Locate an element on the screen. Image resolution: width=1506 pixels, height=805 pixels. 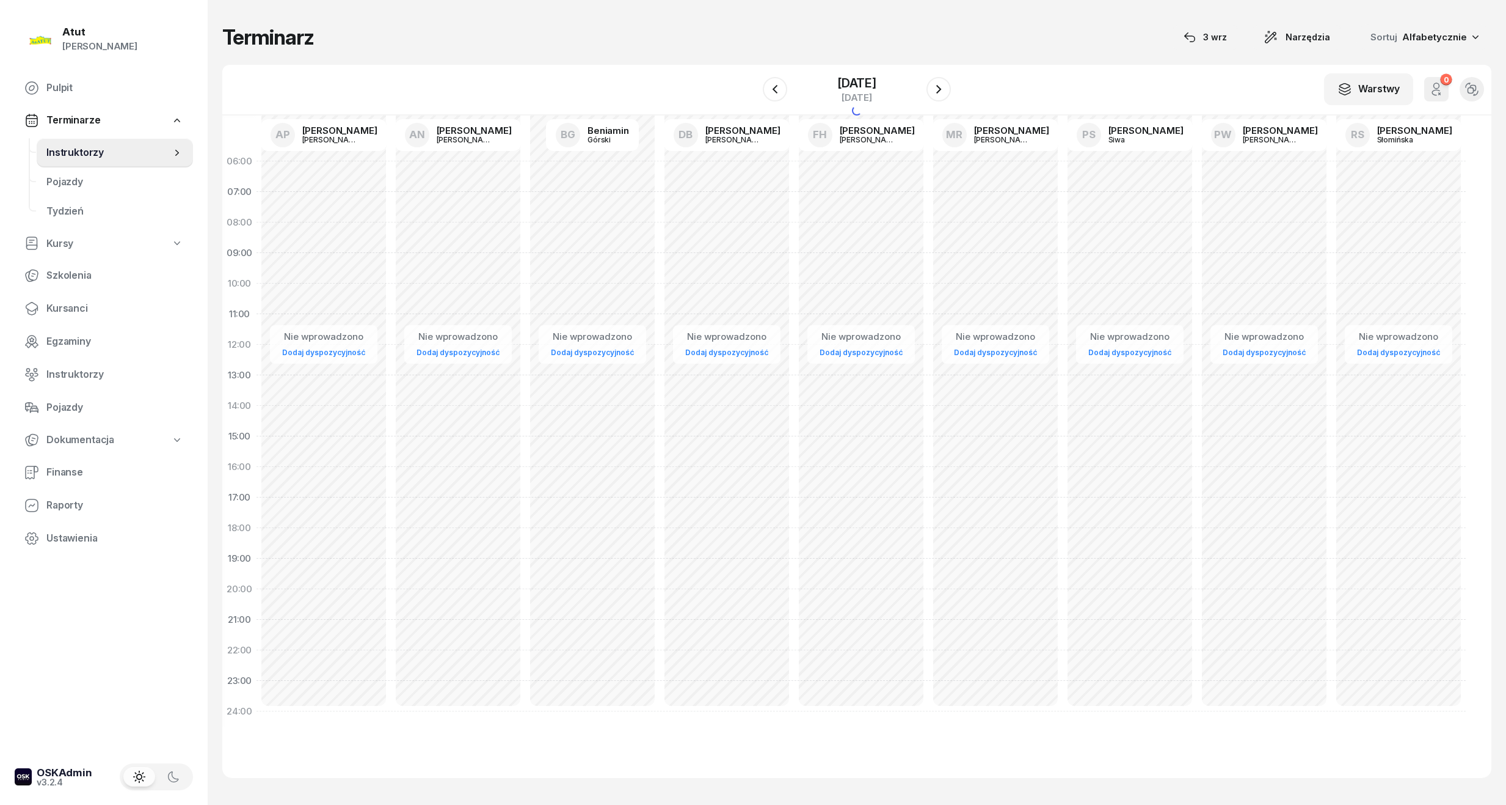
span: Kursy is located at coordinates (60, 244).